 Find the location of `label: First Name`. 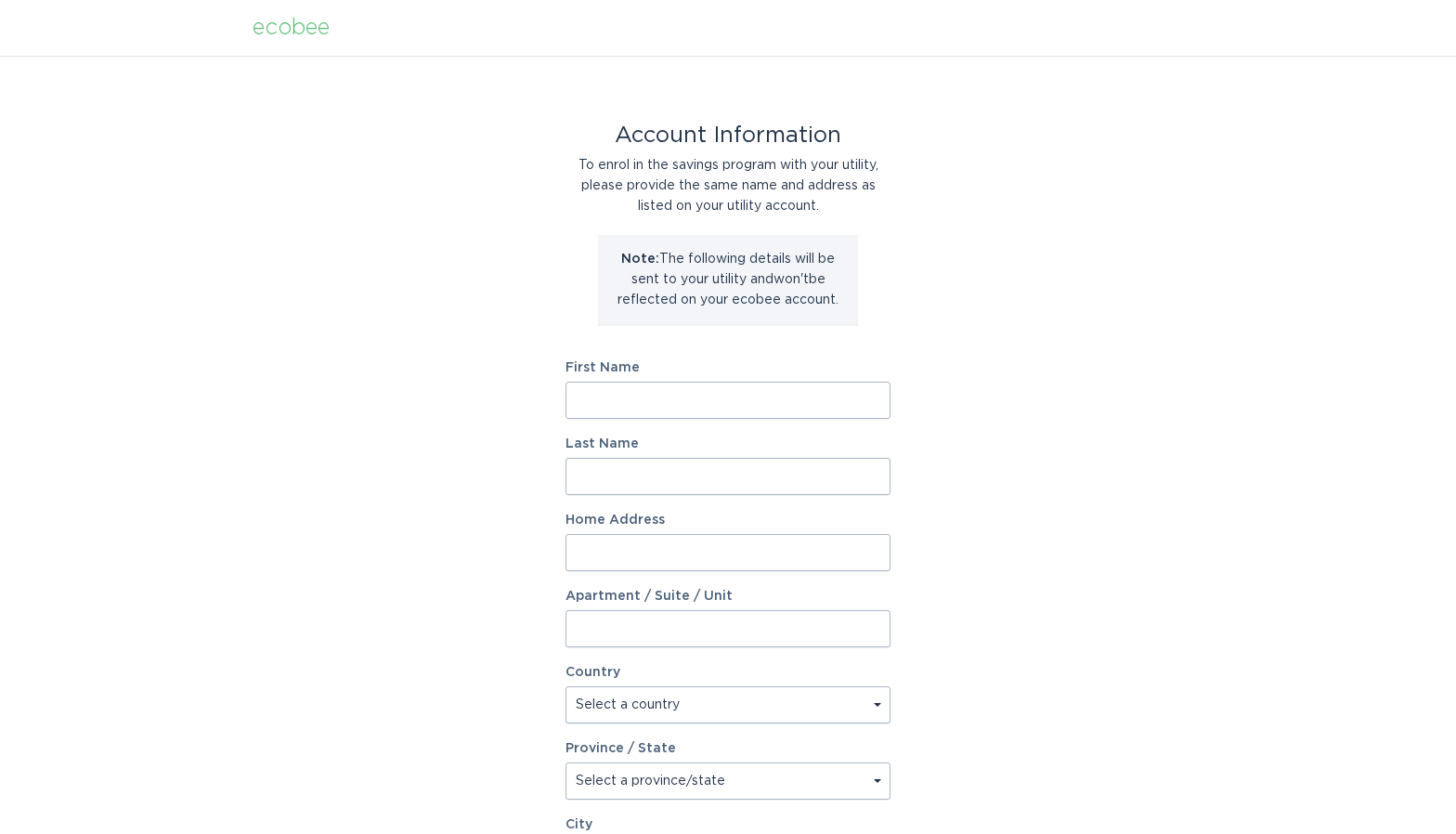

label: First Name is located at coordinates (728, 368).